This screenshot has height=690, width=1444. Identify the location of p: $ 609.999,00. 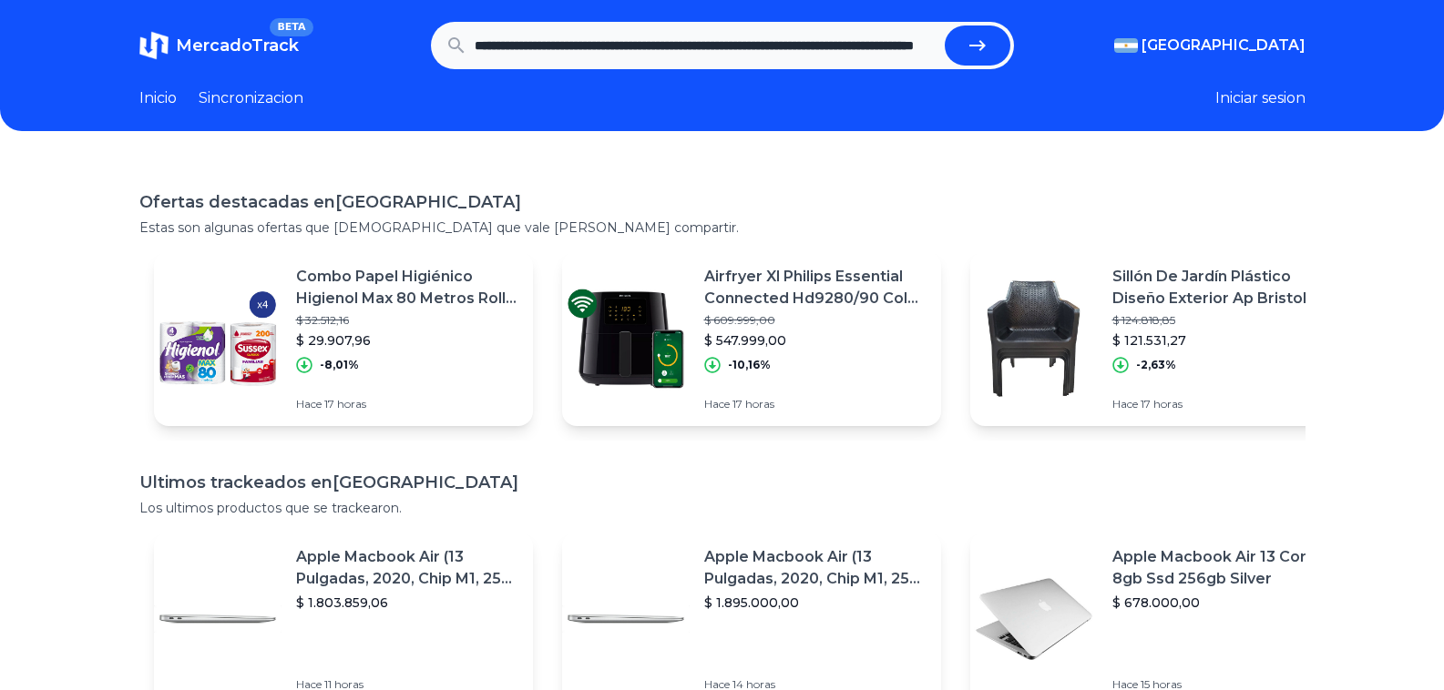
(815, 321).